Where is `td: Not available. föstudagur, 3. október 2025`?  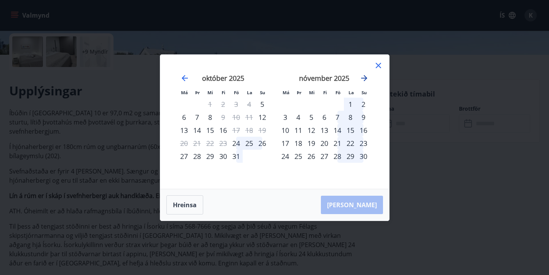 td: Not available. föstudagur, 3. október 2025 is located at coordinates (236, 104).